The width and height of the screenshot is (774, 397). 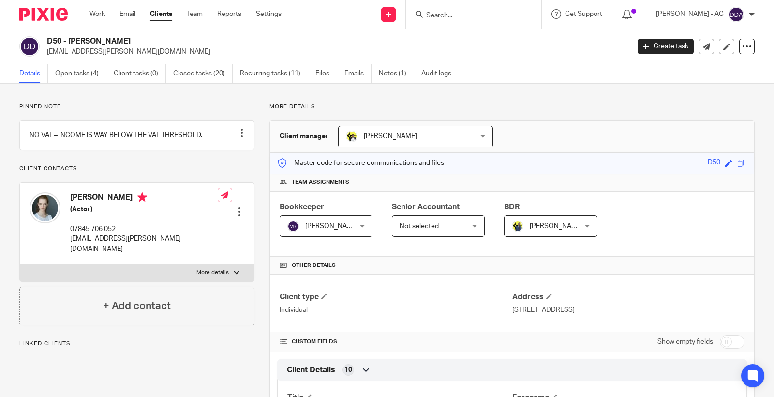 I want to click on p: Client contacts, so click(x=137, y=169).